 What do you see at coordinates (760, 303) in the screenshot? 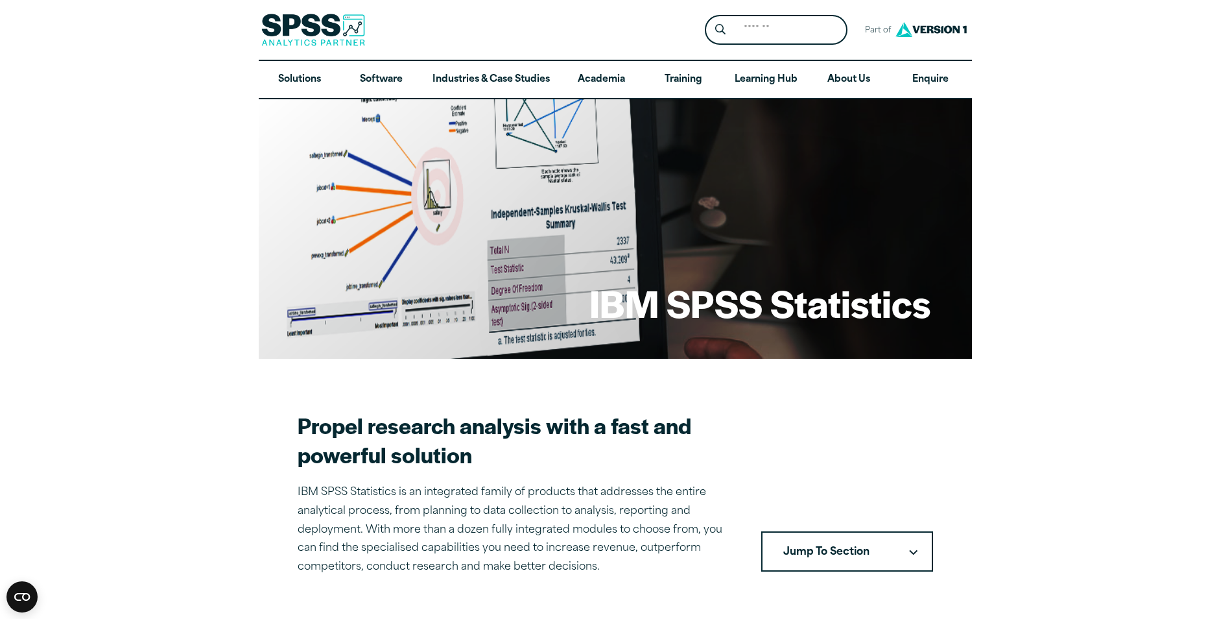
I see `h1: IBM SPSS Statistics` at bounding box center [760, 303].